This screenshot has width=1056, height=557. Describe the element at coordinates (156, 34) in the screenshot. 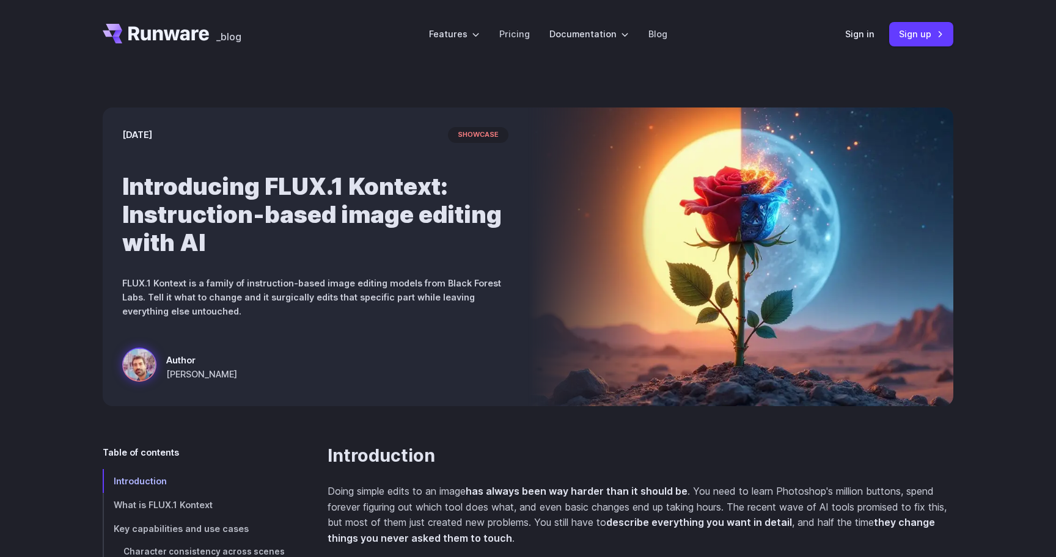

I see `a: Go to /` at that location.